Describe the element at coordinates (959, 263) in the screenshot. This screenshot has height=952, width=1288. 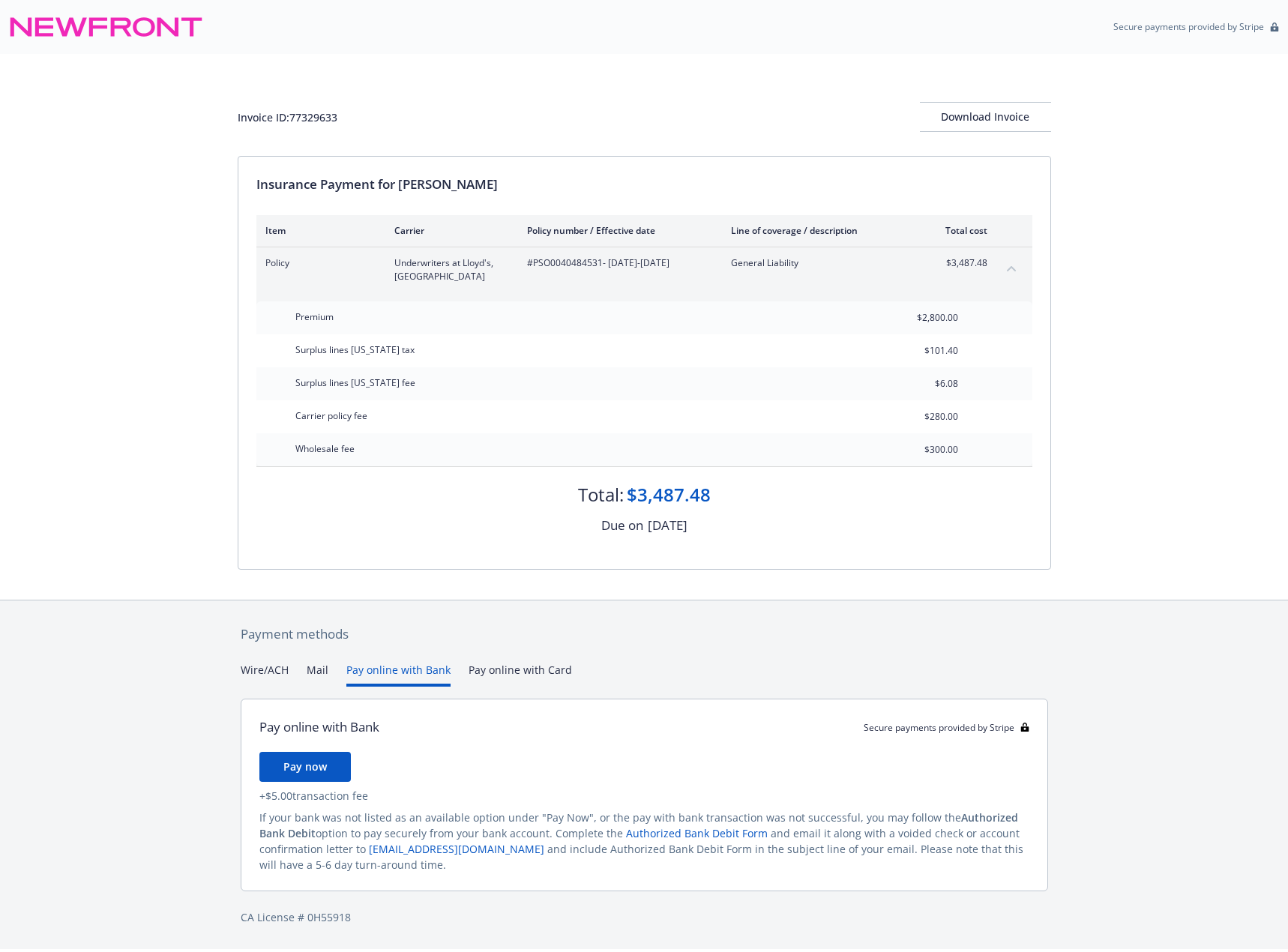
I see `span: $3,487.48` at that location.